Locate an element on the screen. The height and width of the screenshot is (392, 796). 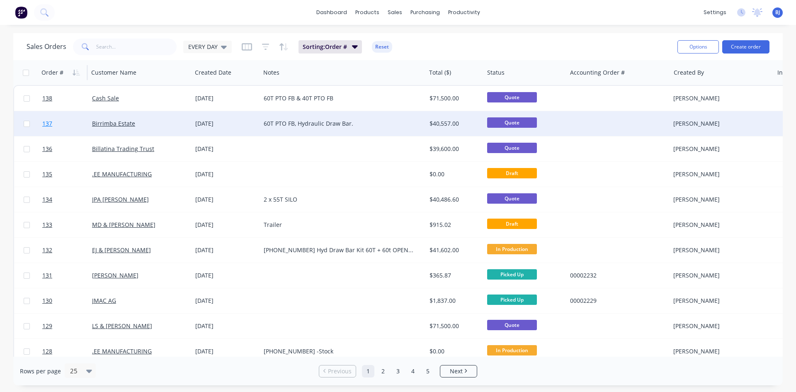
span: 129 is located at coordinates (47, 326).